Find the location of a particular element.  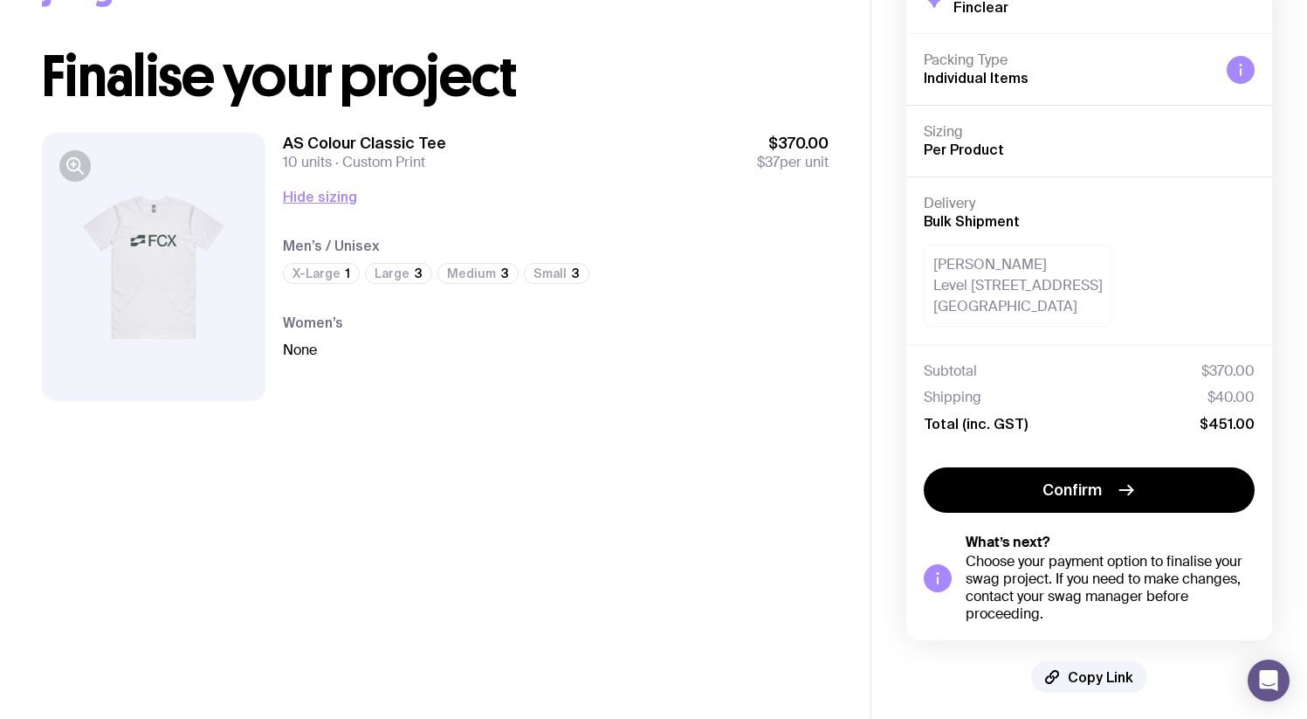

h4: Packing Type is located at coordinates (1068, 60).